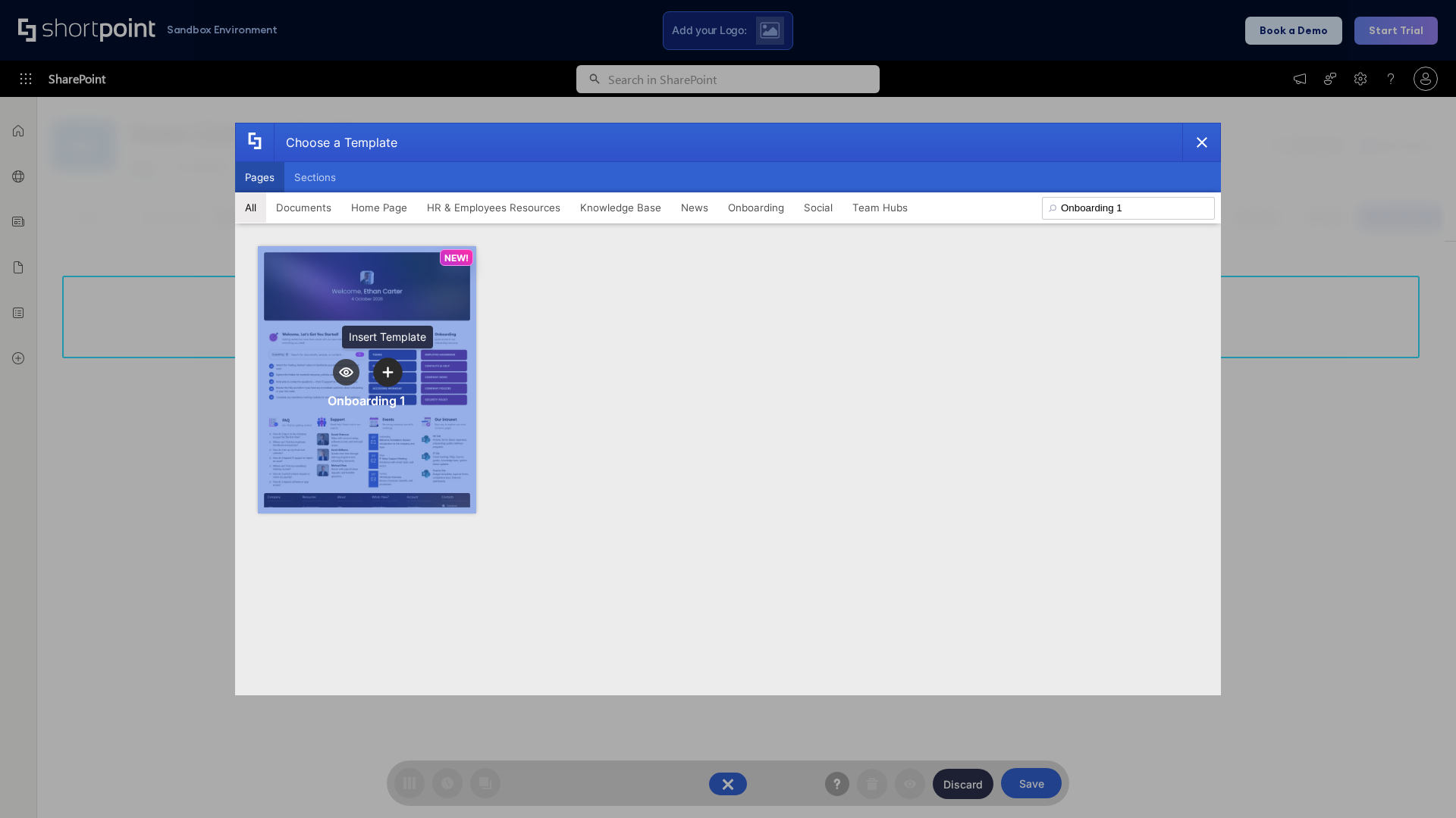 The width and height of the screenshot is (1456, 818). Describe the element at coordinates (1128, 209) in the screenshot. I see `input: Search` at that location.